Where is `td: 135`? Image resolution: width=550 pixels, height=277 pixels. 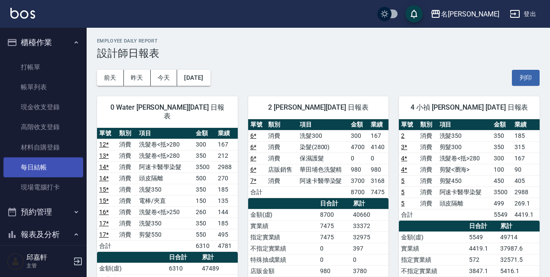
td: 135 is located at coordinates (226, 200).